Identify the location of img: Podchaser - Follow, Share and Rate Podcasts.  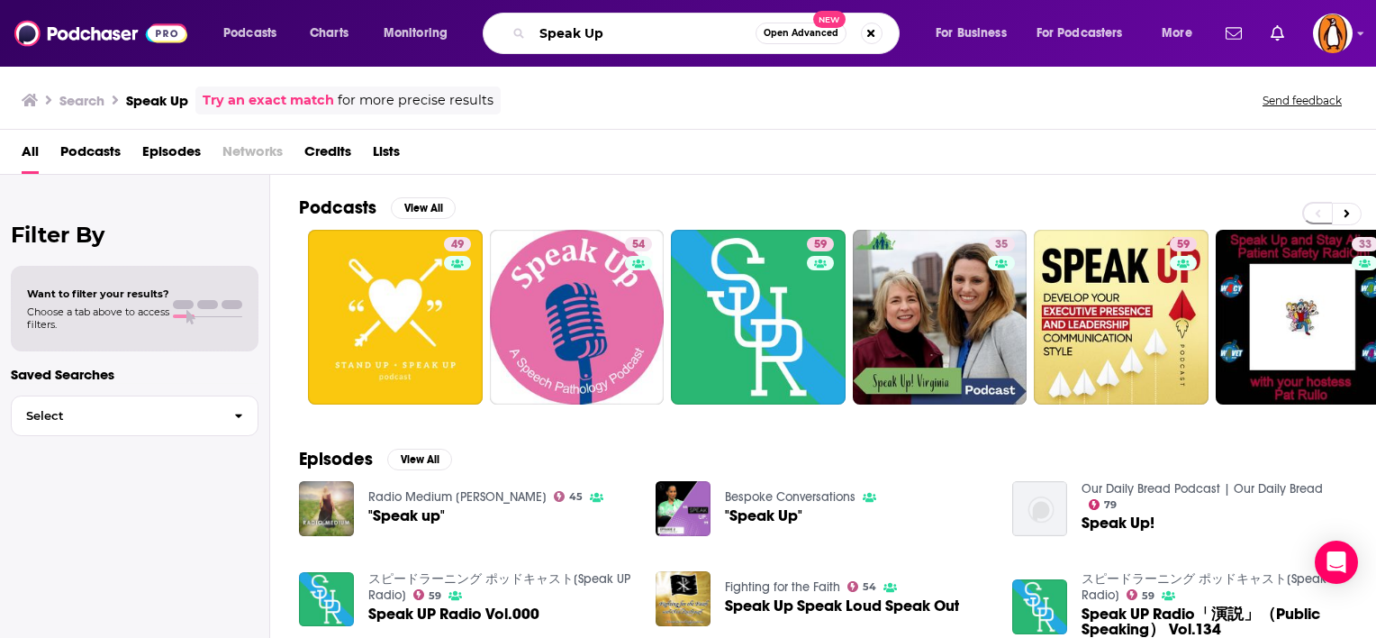
(101, 33).